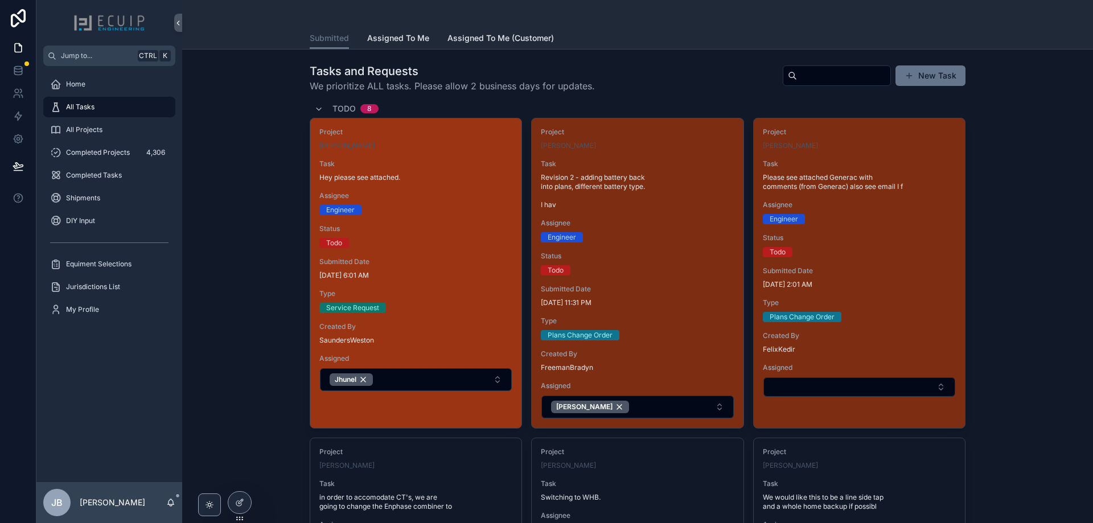  Describe the element at coordinates (97, 56) in the screenshot. I see `span: Jump to...` at that location.